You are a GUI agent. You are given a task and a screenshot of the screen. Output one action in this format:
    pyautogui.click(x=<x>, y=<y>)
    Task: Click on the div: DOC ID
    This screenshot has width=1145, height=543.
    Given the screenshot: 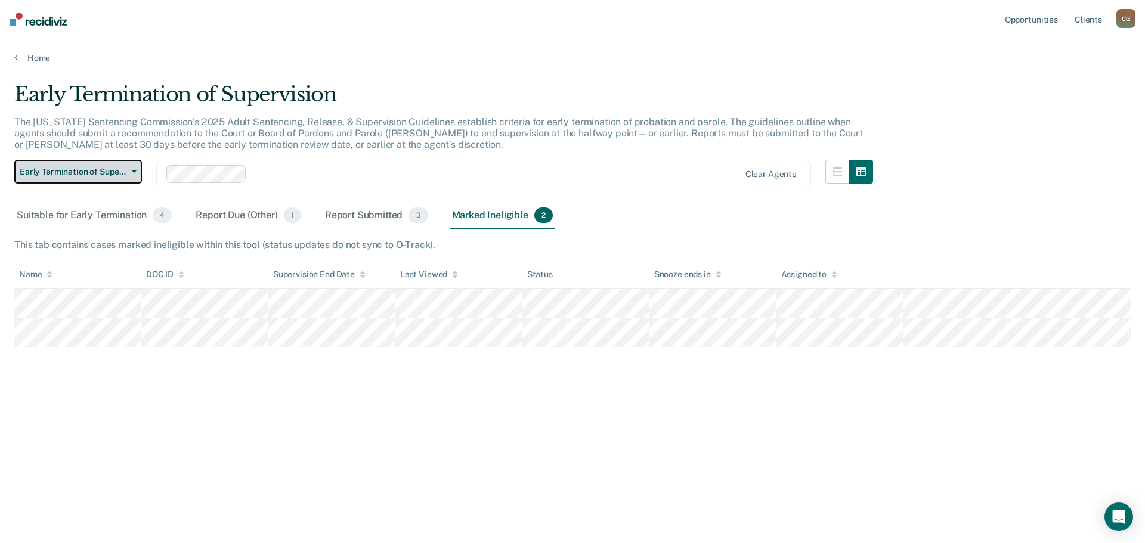 What is the action you would take?
    pyautogui.click(x=165, y=274)
    